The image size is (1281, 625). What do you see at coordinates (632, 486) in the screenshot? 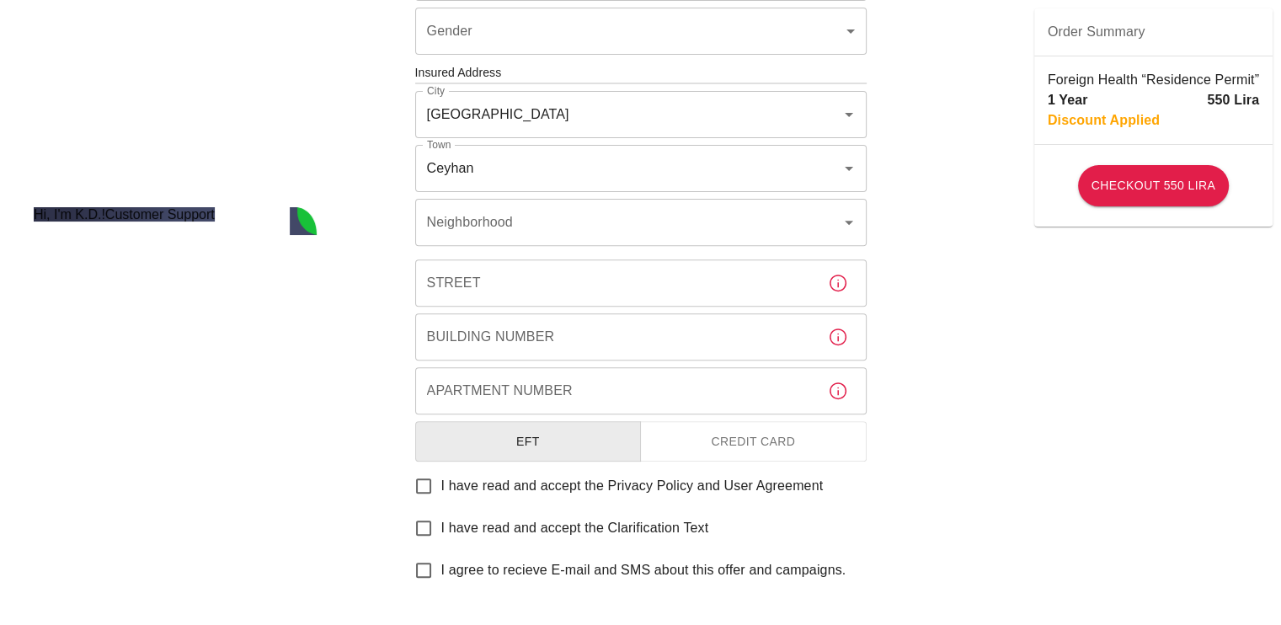
I see `span: I have read and accept the Privacy Policy and User Agreement` at bounding box center [632, 486].